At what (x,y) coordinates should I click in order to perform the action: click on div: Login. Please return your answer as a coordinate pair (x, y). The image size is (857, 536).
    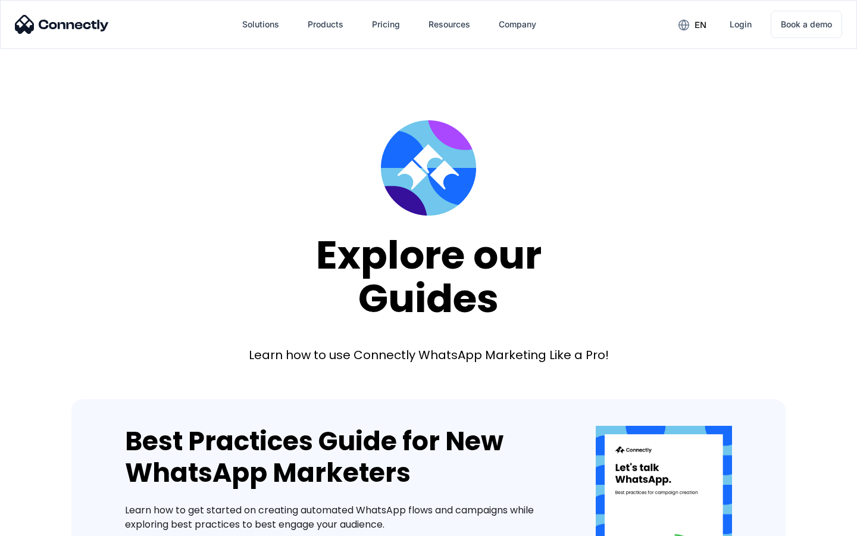
    Looking at the image, I should click on (740, 24).